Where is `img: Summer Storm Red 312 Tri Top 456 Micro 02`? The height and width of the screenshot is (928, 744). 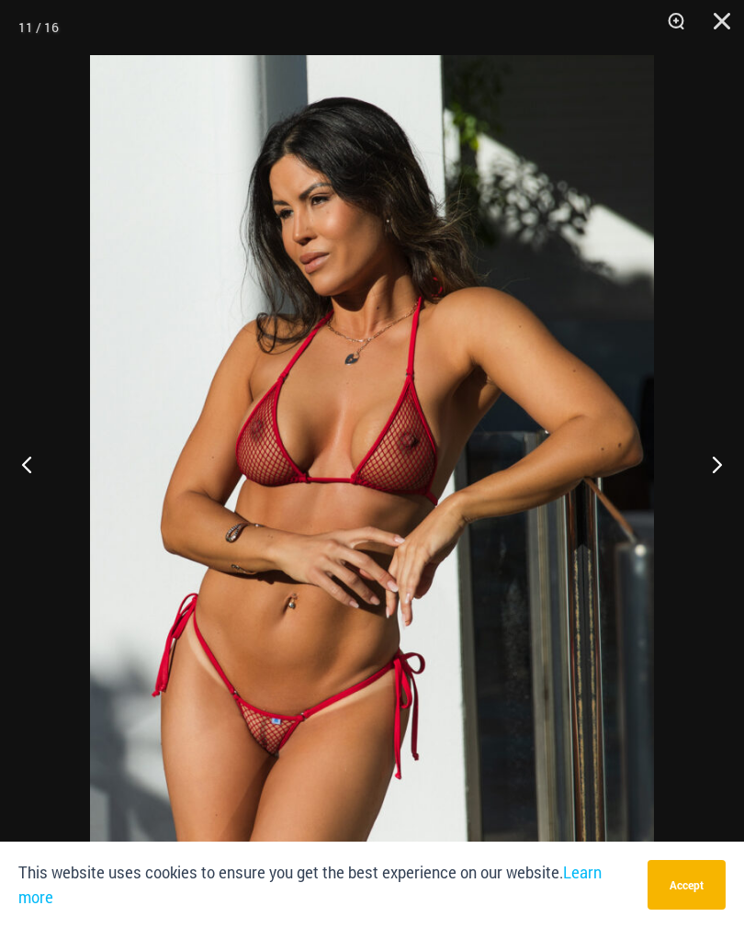 img: Summer Storm Red 312 Tri Top 456 Micro 02 is located at coordinates (372, 478).